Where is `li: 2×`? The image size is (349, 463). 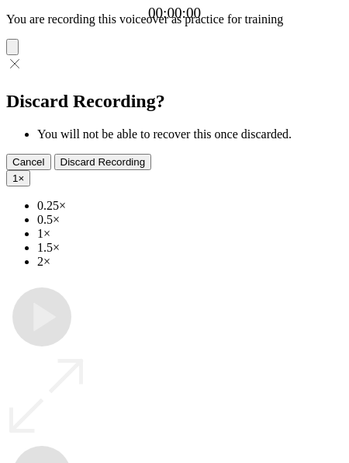 li: 2× is located at coordinates (190, 262).